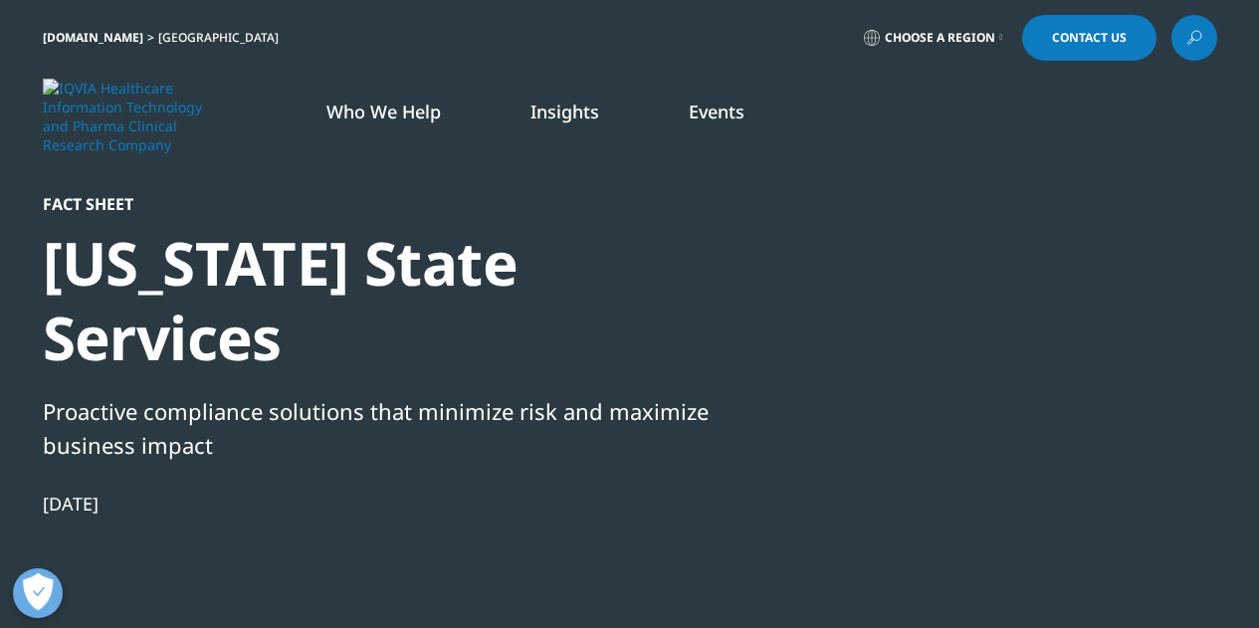  Describe the element at coordinates (940, 38) in the screenshot. I see `span: Choose a Region` at that location.